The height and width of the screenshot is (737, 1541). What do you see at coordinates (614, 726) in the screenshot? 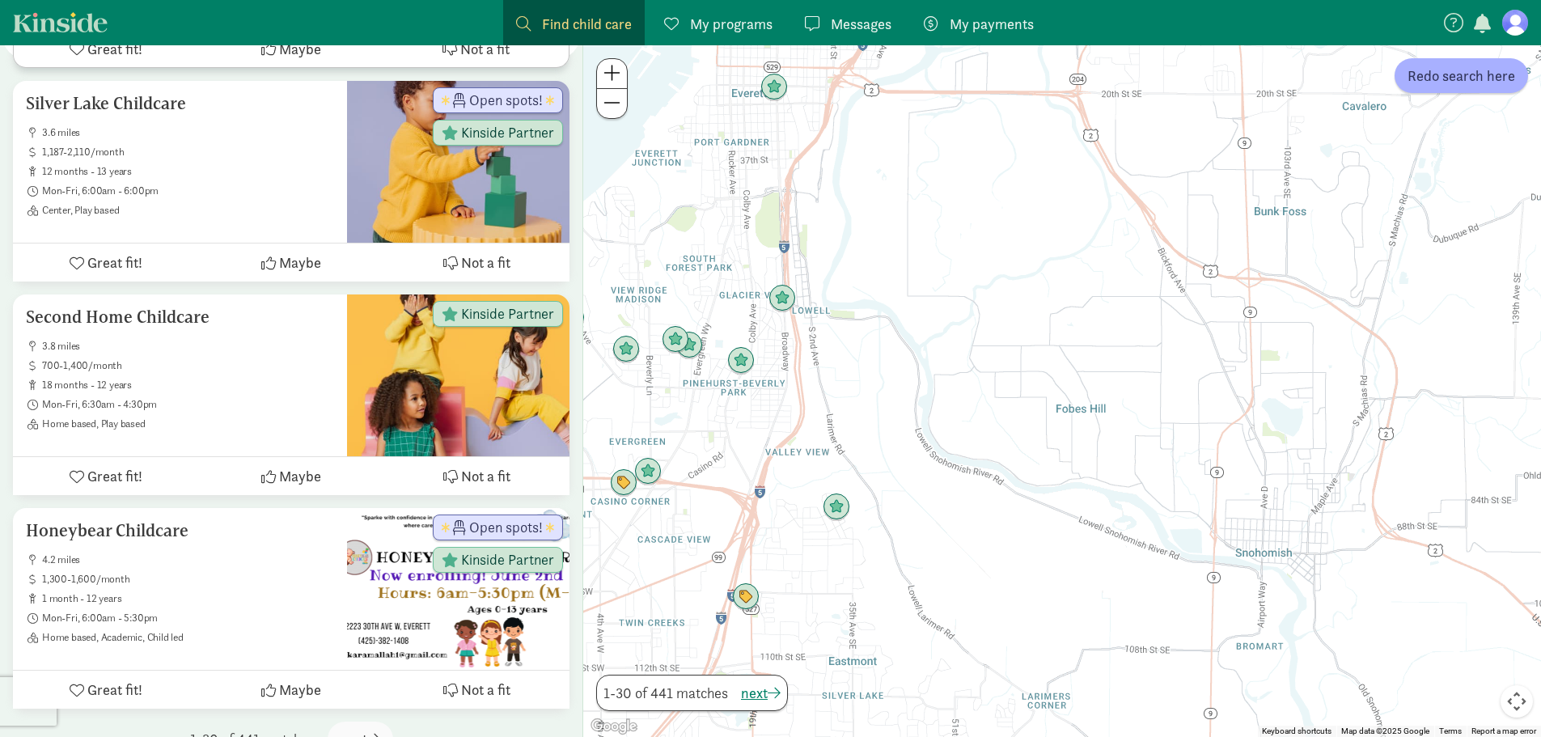
I see `img: Google` at bounding box center [614, 726].